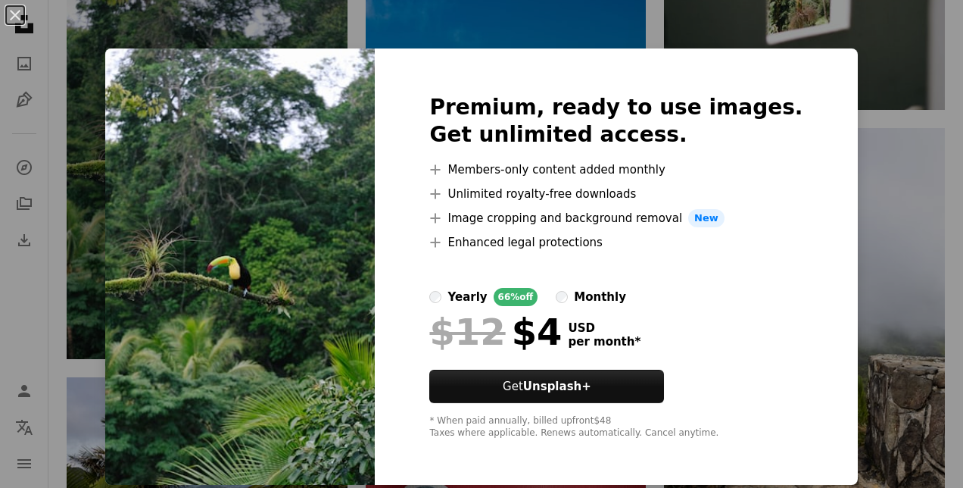 The width and height of the screenshot is (963, 488). I want to click on li: Enhanced legal protections, so click(616, 242).